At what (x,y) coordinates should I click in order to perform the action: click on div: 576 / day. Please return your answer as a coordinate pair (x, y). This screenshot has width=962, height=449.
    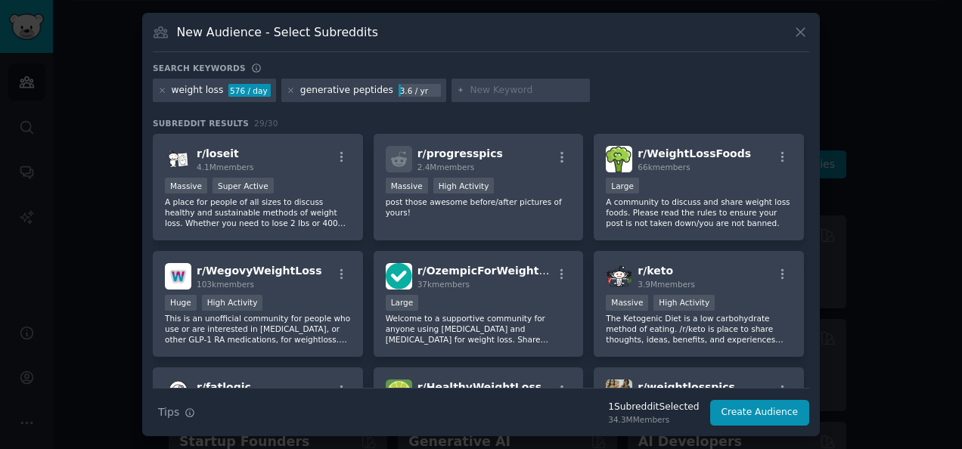
    Looking at the image, I should click on (249, 91).